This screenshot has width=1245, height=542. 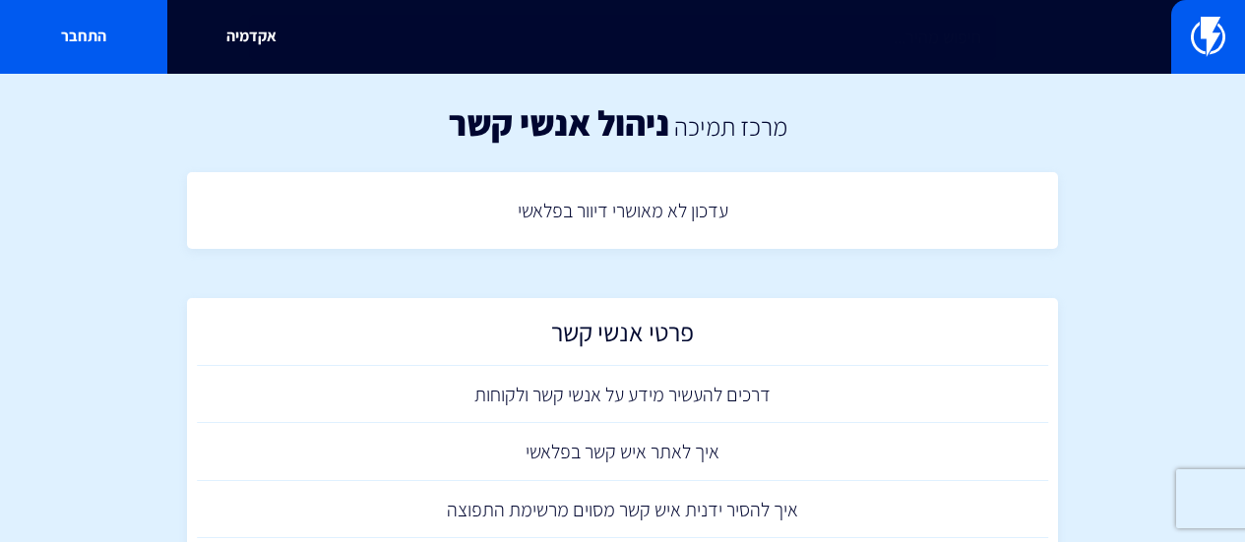 What do you see at coordinates (623, 510) in the screenshot?
I see `a: איך להסיר ידנית איש קשר מסוים מרשימת התפוצה` at bounding box center [623, 510].